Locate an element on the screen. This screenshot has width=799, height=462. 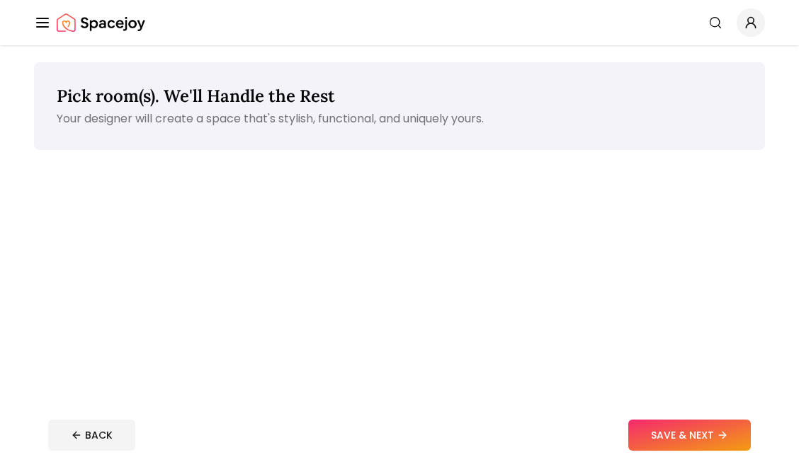
span: Pick room(s). We'll Handle the Rest is located at coordinates (195, 96).